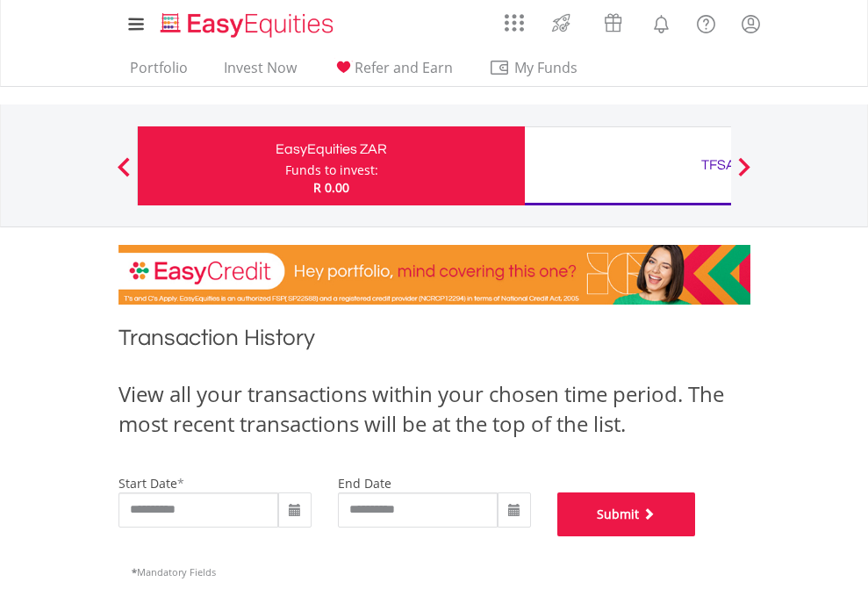 Image resolution: width=868 pixels, height=589 pixels. I want to click on a: Vouchers, so click(613, 20).